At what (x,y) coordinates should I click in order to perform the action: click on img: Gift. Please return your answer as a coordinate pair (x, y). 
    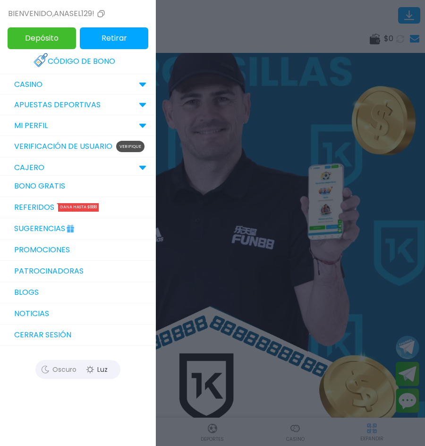
    Looking at the image, I should click on (70, 226).